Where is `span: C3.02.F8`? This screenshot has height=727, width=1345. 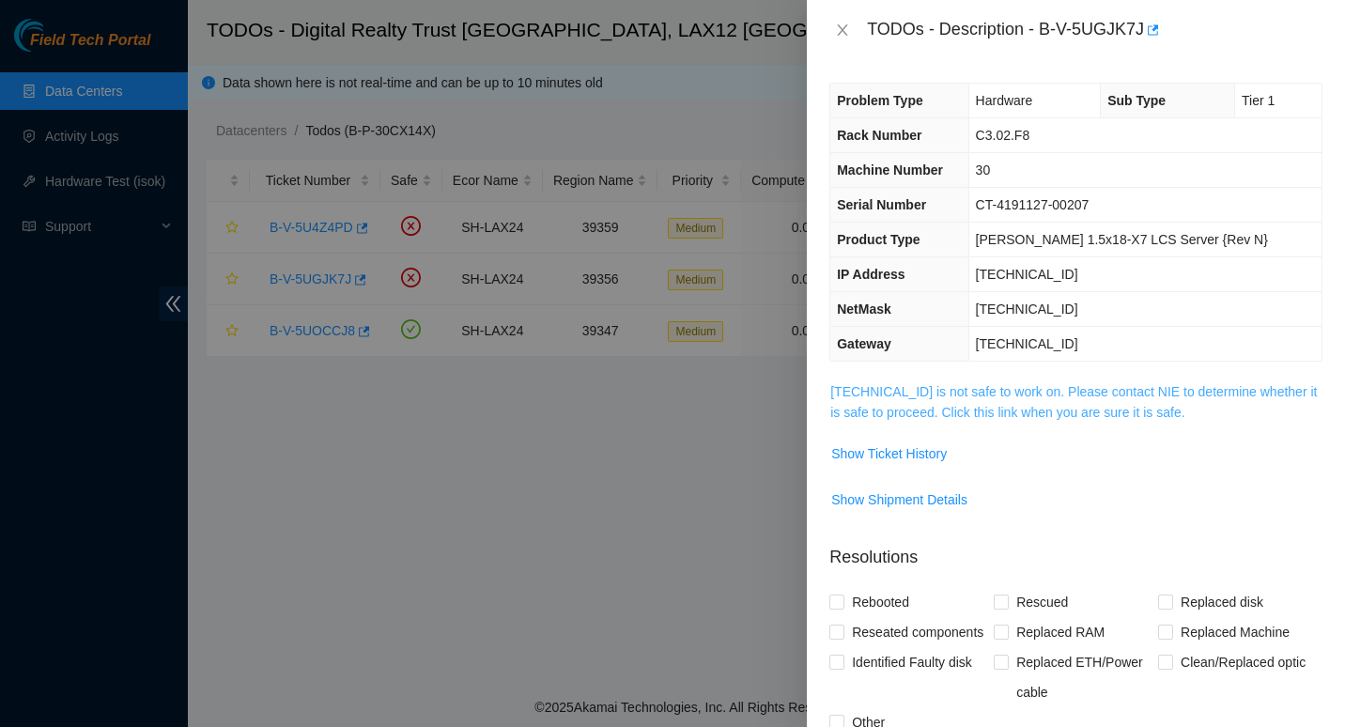
span: C3.02.F8 is located at coordinates (1003, 135).